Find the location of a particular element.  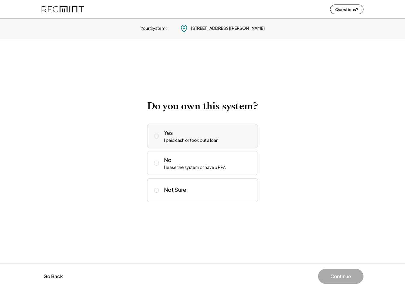

button: Questions? is located at coordinates (347, 9).